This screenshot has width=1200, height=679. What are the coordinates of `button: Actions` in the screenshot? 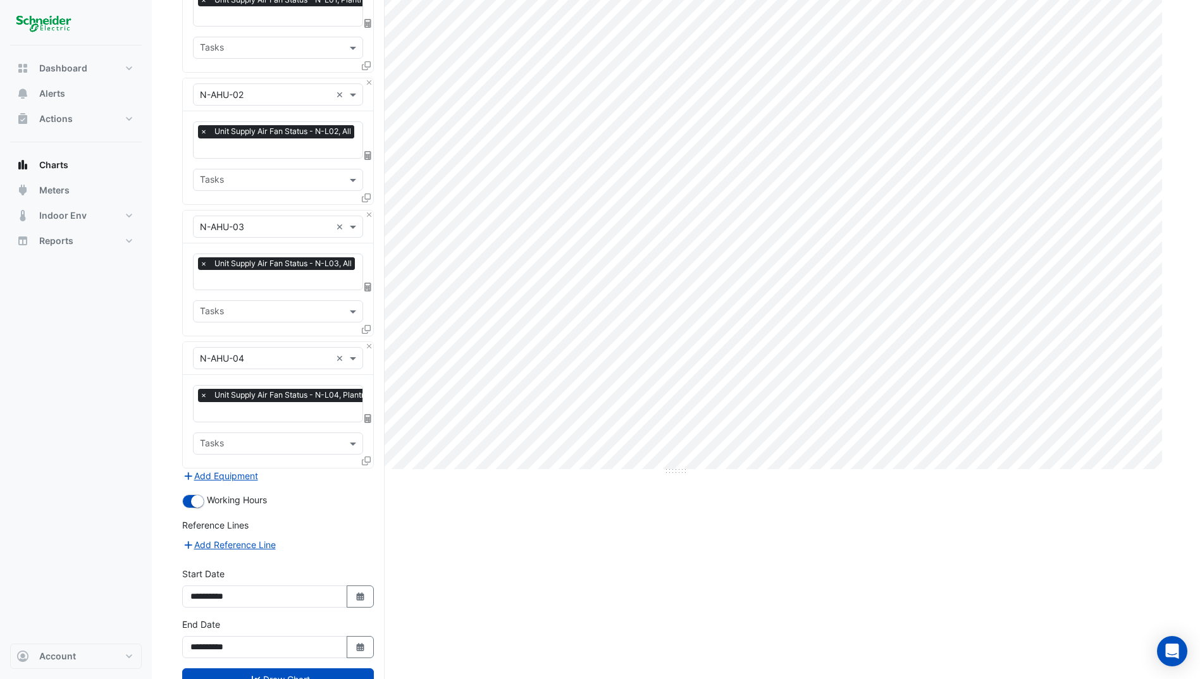 It's located at (76, 119).